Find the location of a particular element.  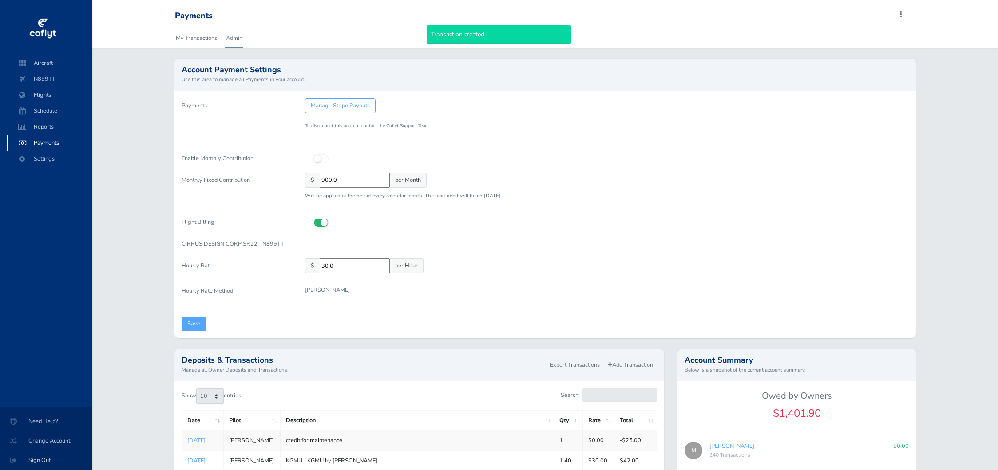

td: credit for maintenance is located at coordinates (417, 441).